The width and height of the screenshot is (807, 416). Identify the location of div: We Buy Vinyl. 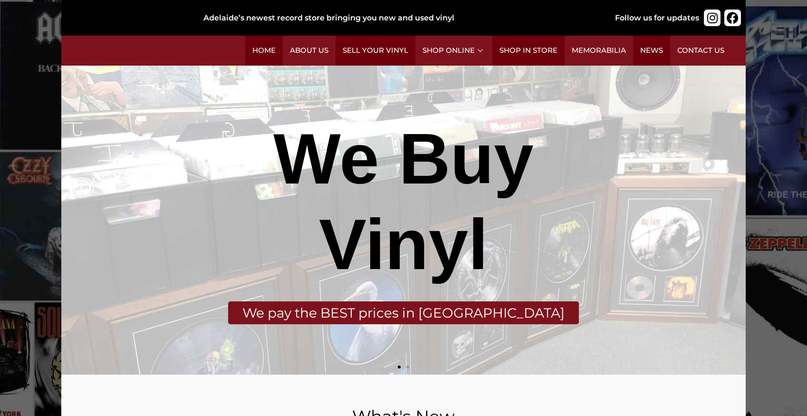
(404, 202).